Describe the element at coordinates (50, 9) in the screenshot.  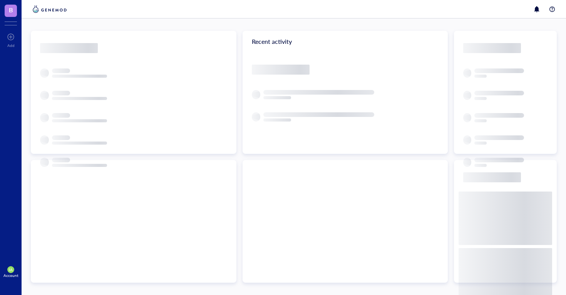
I see `img: genemod-logo` at that location.